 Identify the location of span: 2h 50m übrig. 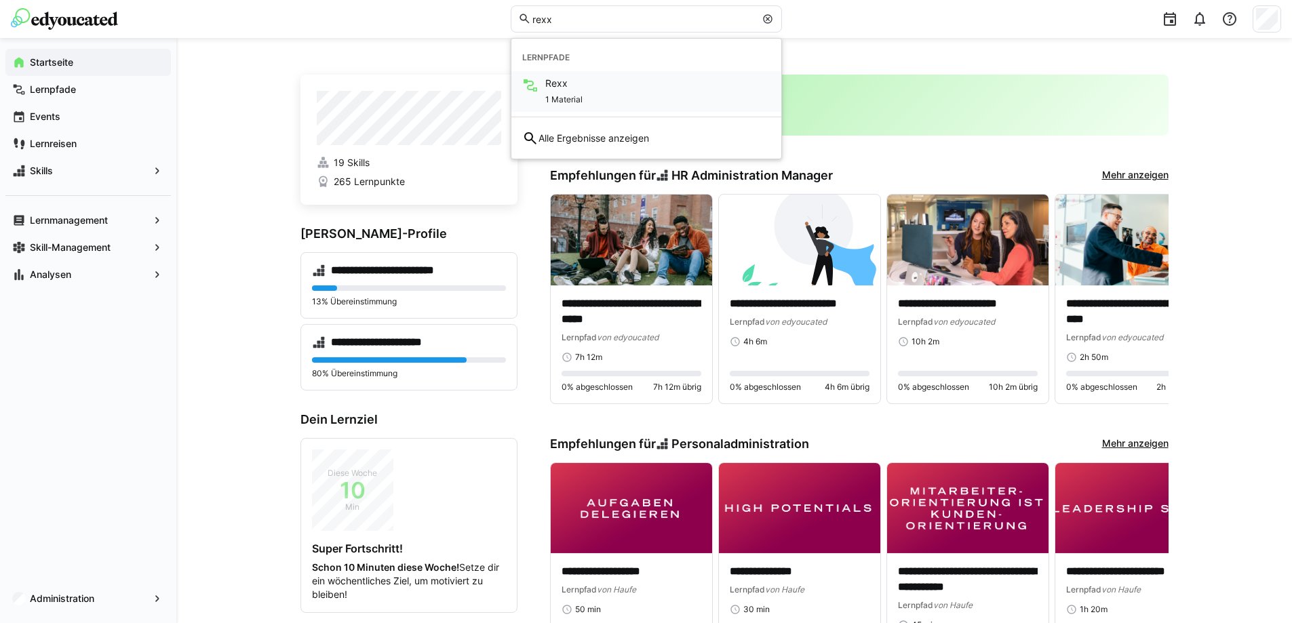
(1181, 387).